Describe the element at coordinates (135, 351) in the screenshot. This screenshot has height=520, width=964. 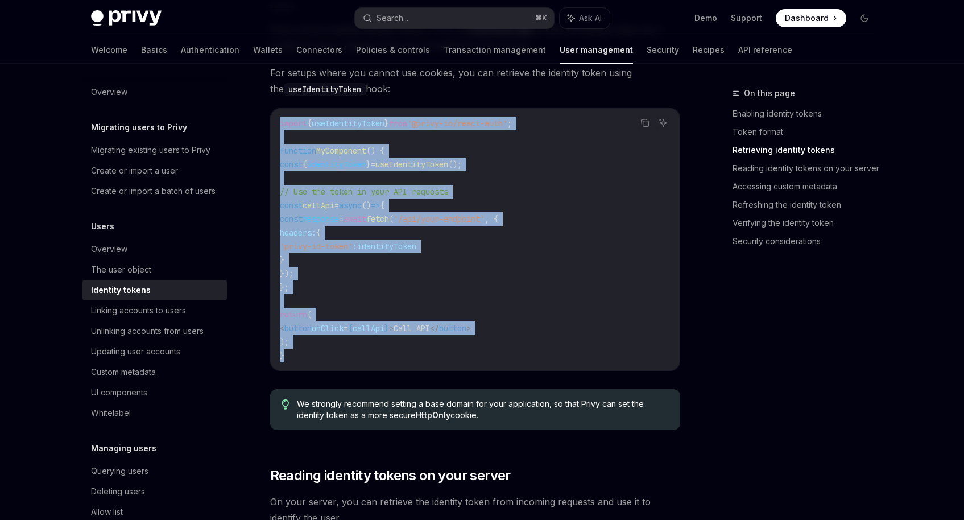
I see `div: Updating user accounts` at that location.